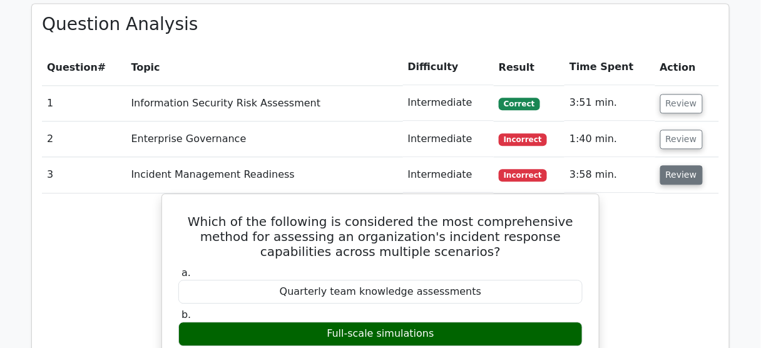 The height and width of the screenshot is (348, 761). Describe the element at coordinates (610, 103) in the screenshot. I see `td: 3:51 min.` at that location.